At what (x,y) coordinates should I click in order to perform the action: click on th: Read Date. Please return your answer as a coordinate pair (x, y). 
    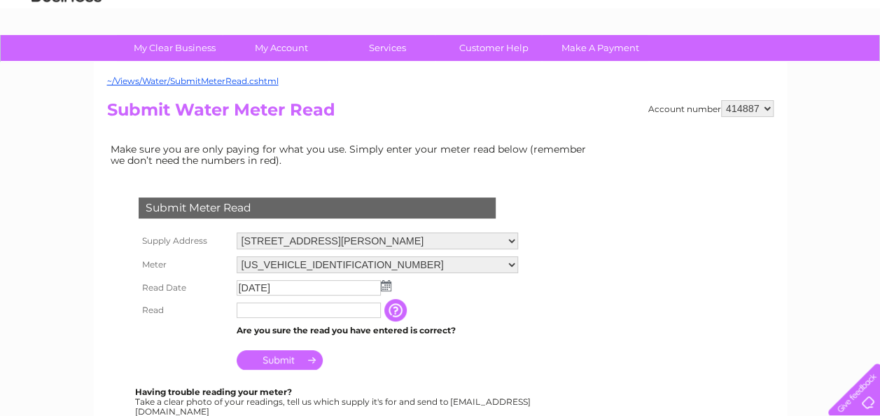
    Looking at the image, I should click on (184, 288).